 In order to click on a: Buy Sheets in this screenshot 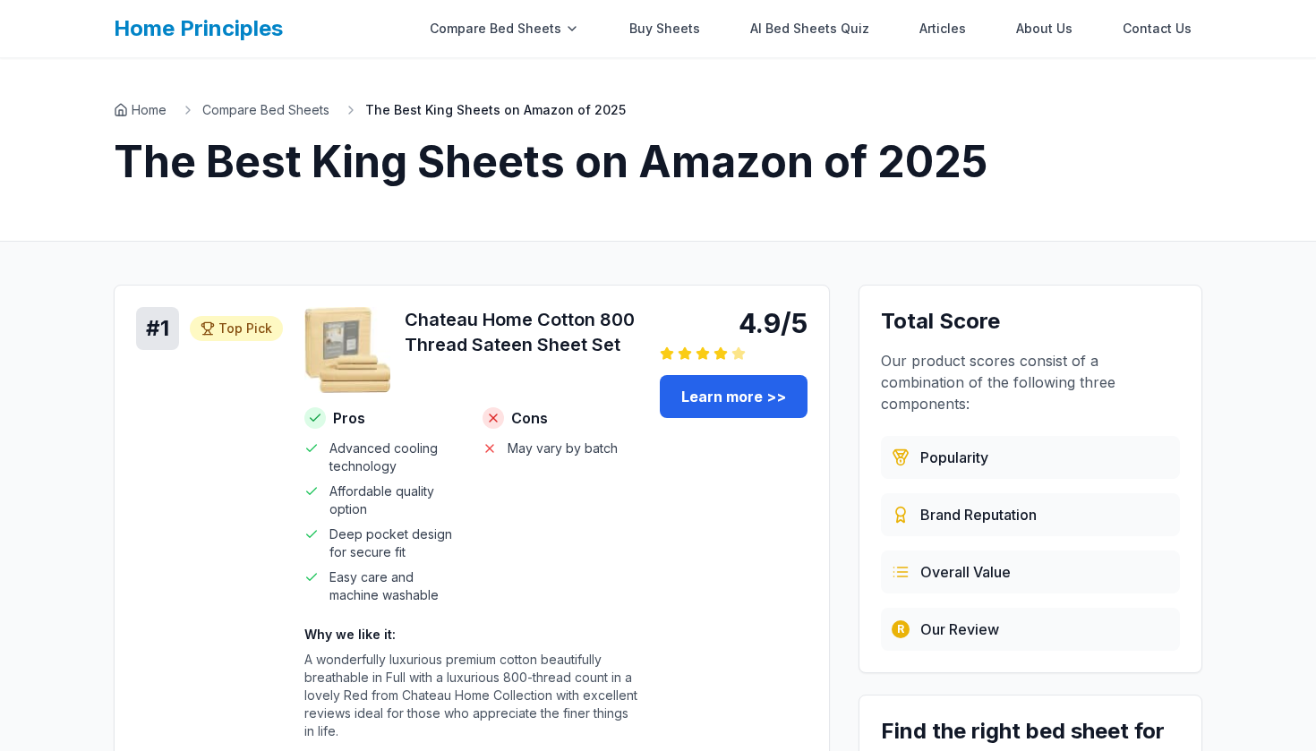, I will do `click(664, 29)`.